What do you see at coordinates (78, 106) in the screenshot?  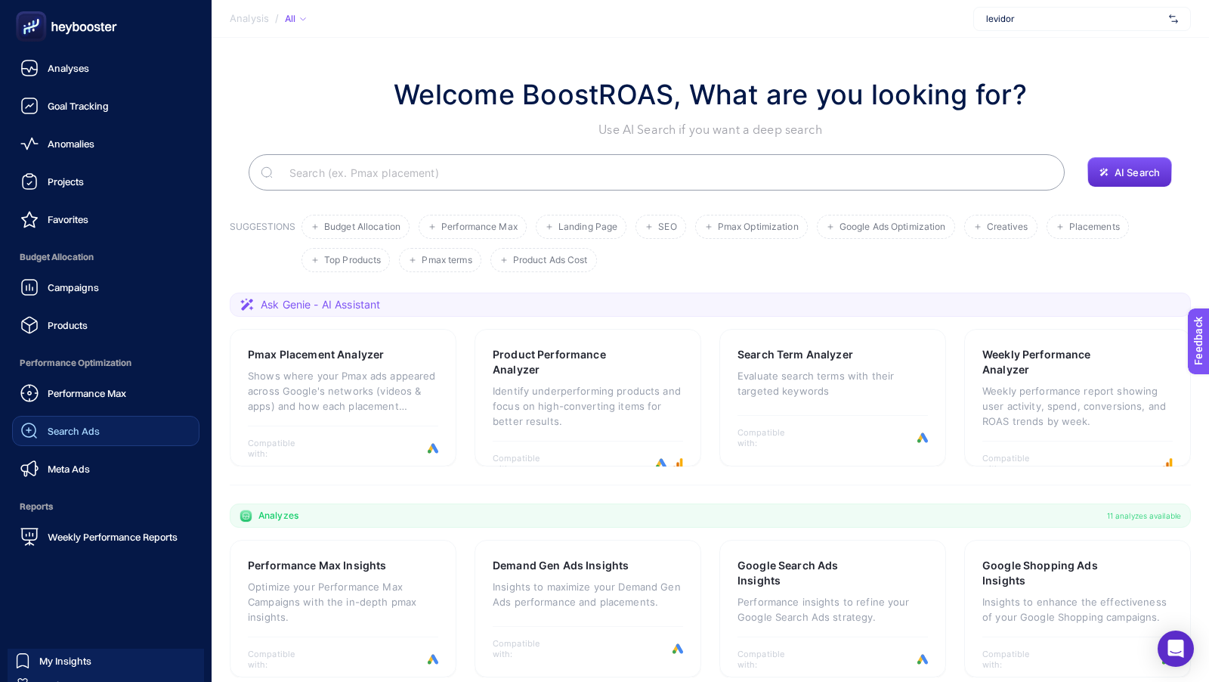 I see `span: Goal Tracking` at bounding box center [78, 106].